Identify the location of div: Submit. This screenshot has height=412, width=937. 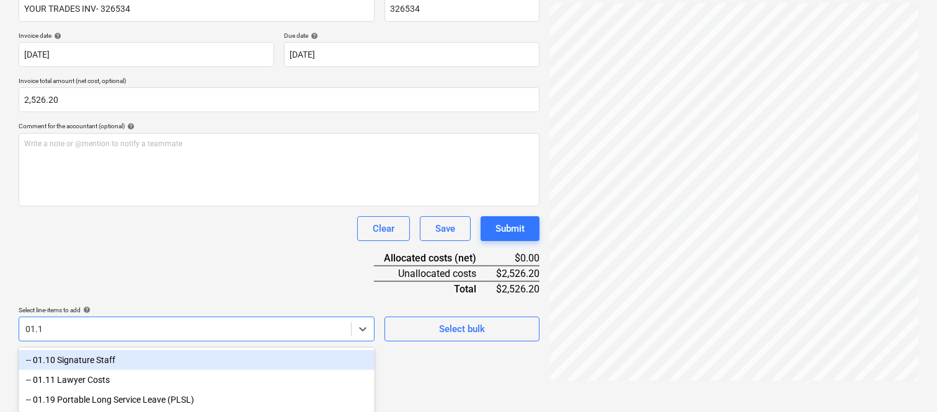
(510, 229).